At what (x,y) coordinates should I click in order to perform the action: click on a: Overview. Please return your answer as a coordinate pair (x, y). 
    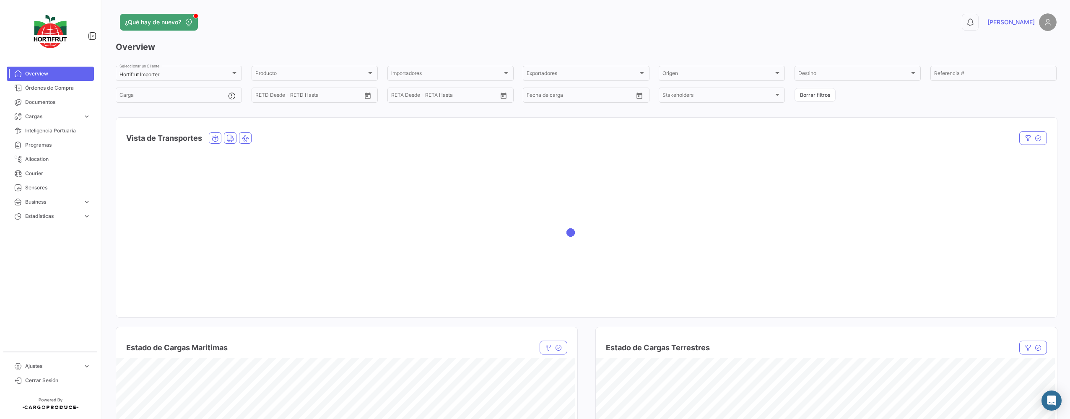
    Looking at the image, I should click on (50, 74).